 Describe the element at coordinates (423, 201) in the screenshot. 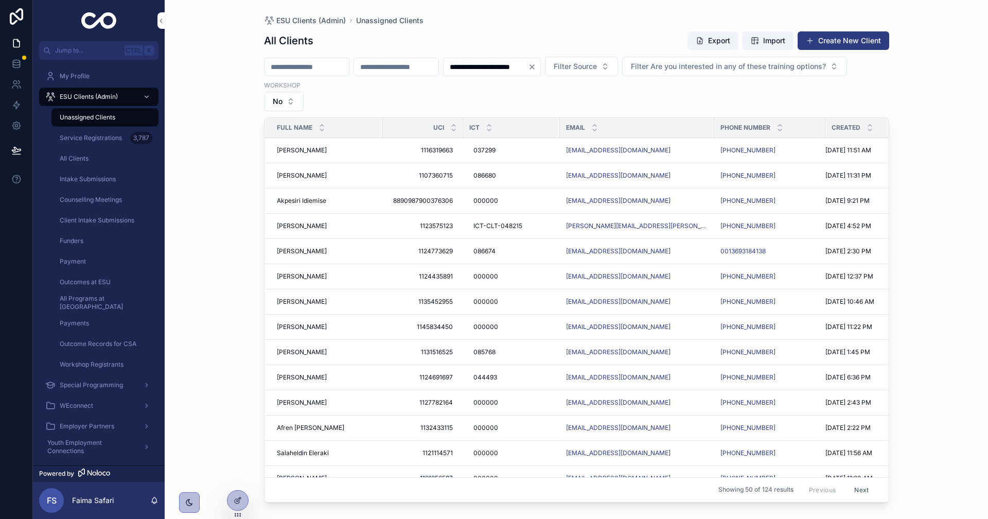

I see `a: 8890987900376306` at that location.